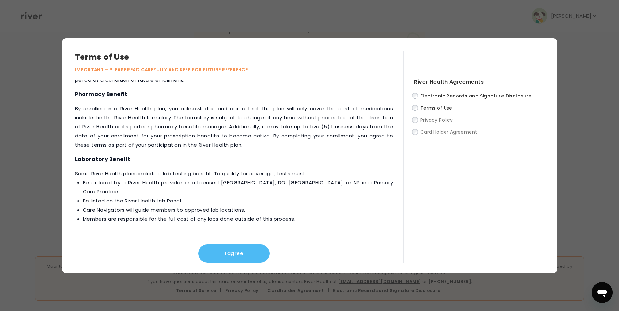 This screenshot has width=619, height=311. Describe the element at coordinates (479, 82) in the screenshot. I see `h4: River Health Agreements` at that location.